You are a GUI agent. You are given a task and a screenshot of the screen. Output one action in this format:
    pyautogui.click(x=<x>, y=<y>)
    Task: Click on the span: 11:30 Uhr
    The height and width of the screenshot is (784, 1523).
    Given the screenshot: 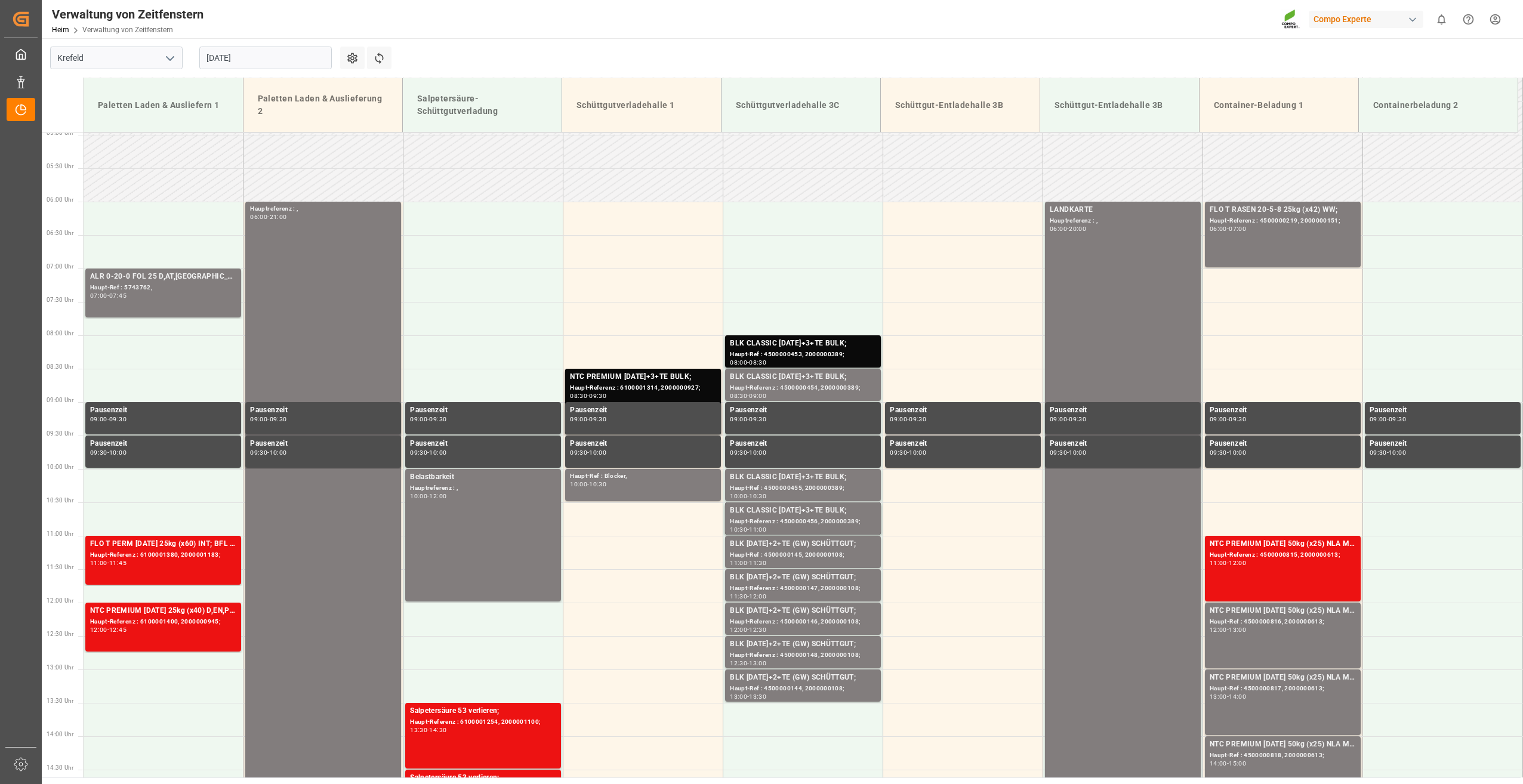 What is the action you would take?
    pyautogui.click(x=59, y=567)
    